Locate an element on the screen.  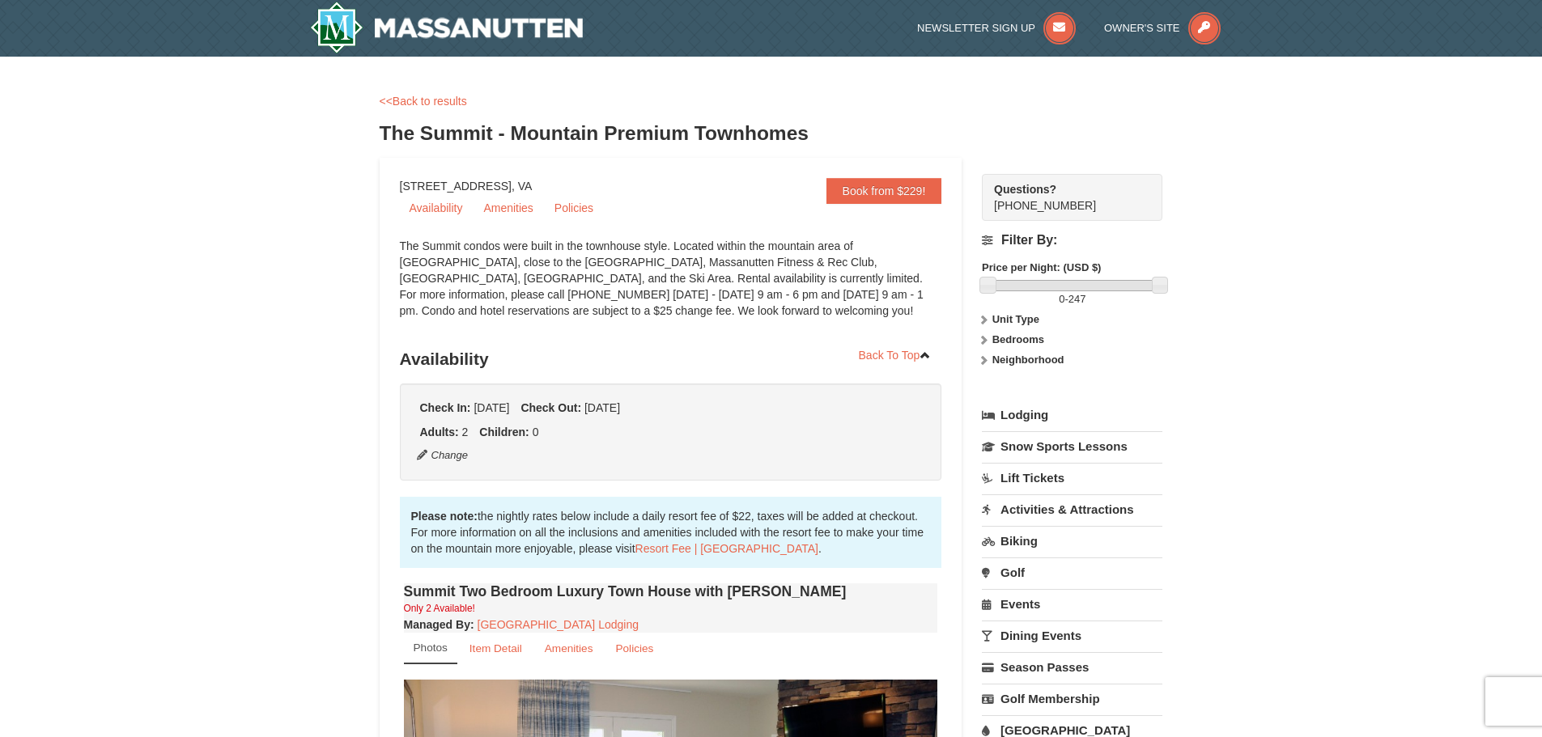
a: Massanutten Resort is located at coordinates (447, 28).